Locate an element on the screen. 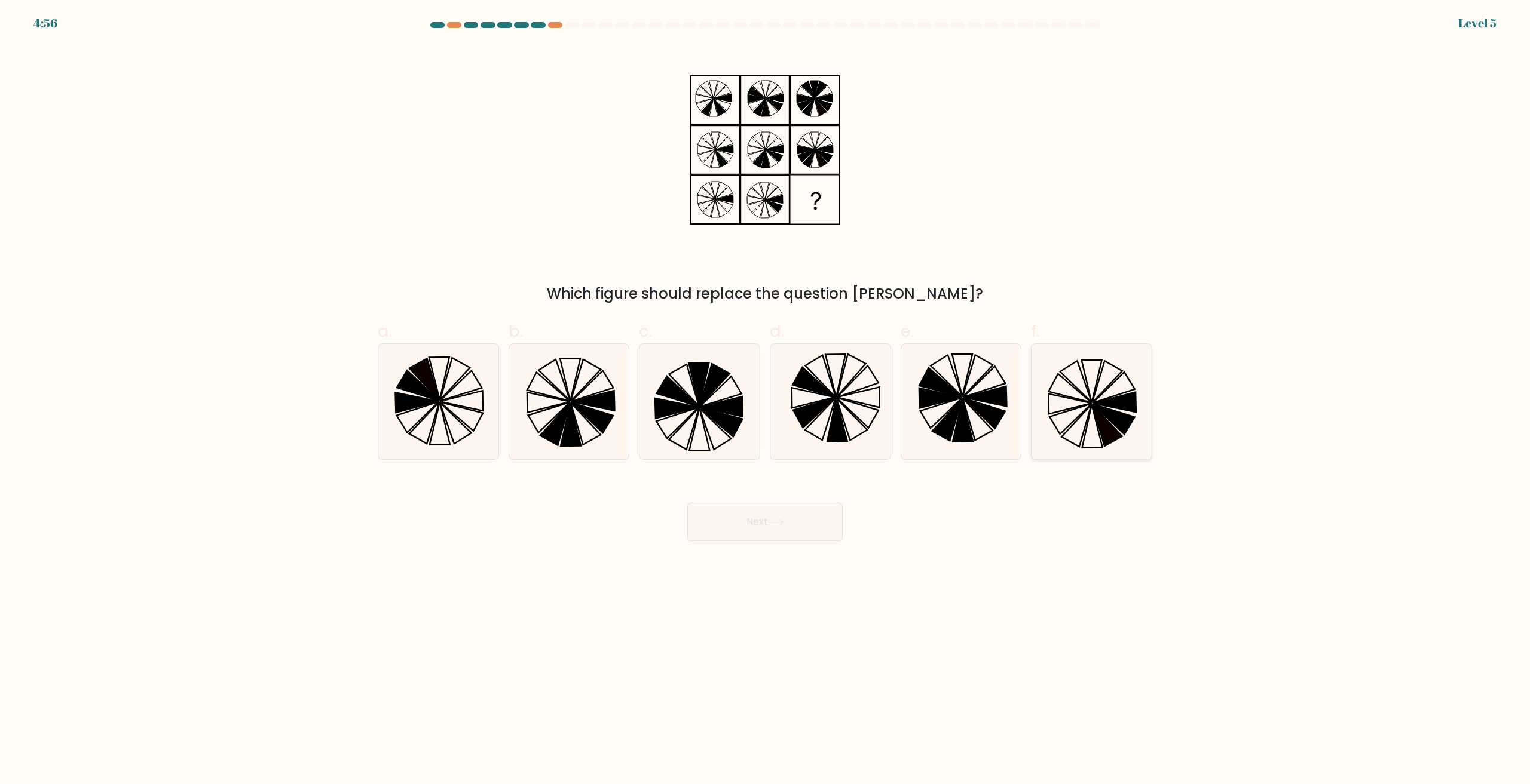 This screenshot has height=784, width=1530. div: Level 5 is located at coordinates (1477, 23).